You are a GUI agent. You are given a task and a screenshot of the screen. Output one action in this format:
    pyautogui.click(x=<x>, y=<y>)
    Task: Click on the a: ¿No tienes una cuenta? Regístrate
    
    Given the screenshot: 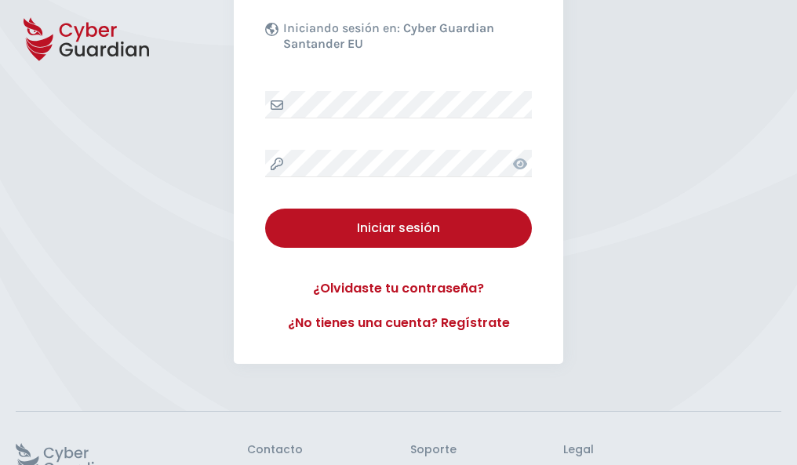 What is the action you would take?
    pyautogui.click(x=399, y=323)
    